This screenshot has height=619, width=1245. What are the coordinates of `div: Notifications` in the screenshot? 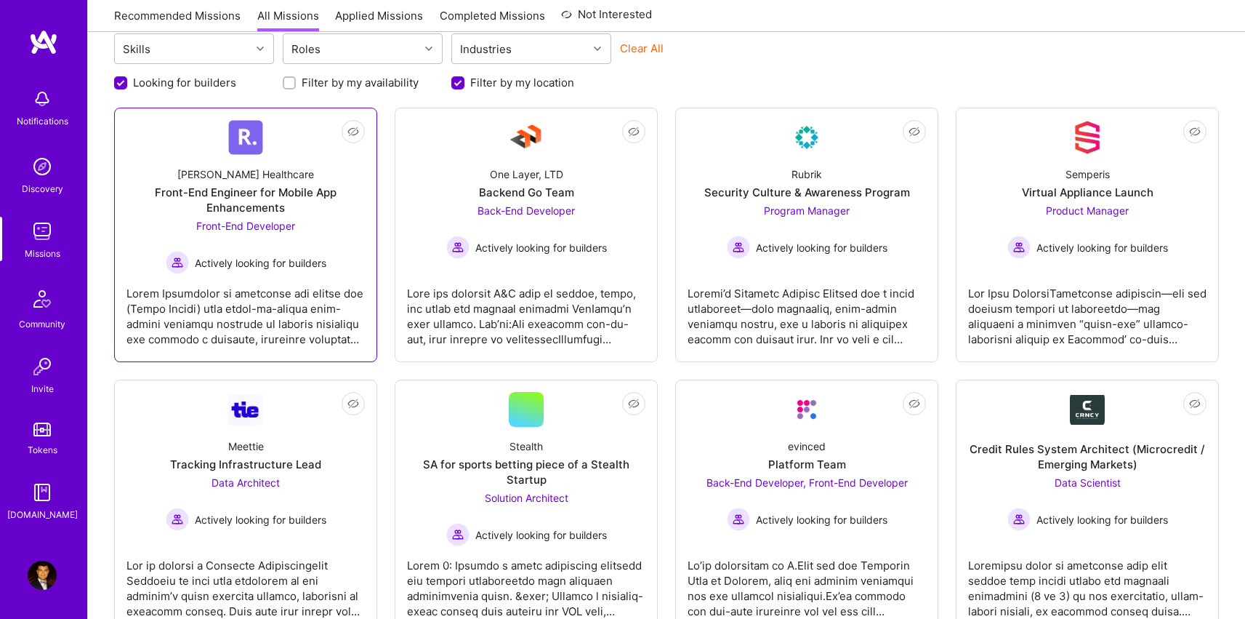 It's located at (42, 121).